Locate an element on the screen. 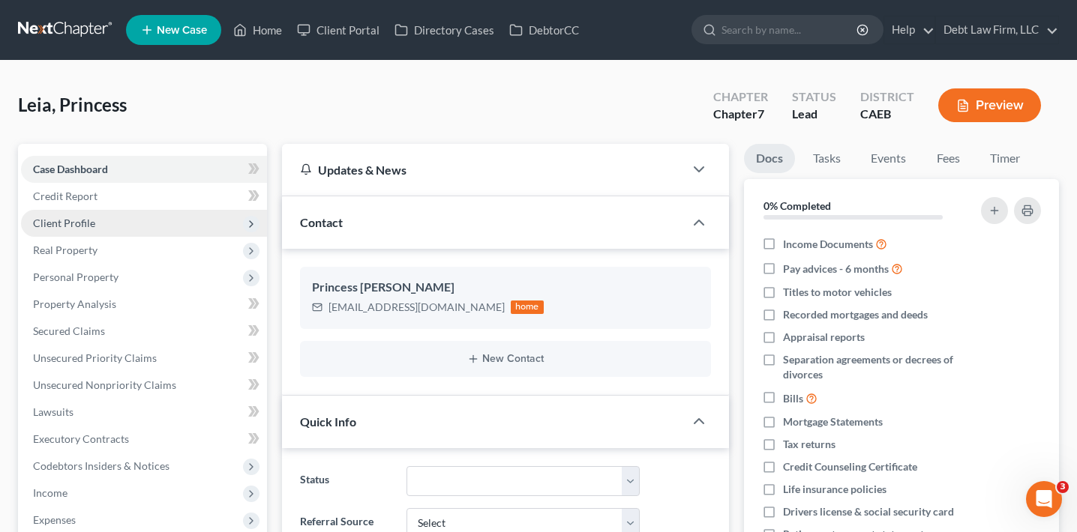 The height and width of the screenshot is (532, 1077). a: Timer is located at coordinates (1005, 158).